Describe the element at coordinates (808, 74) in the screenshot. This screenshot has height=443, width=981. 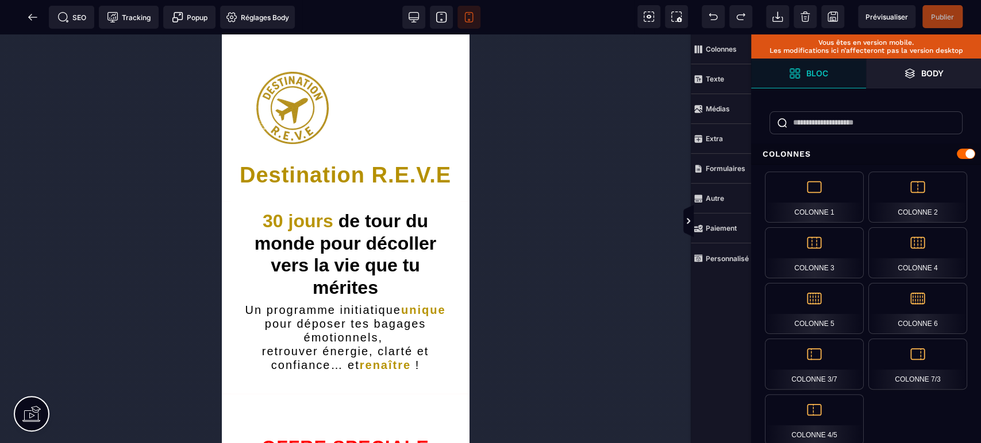
I see `span: Ouvrir les blocs` at that location.